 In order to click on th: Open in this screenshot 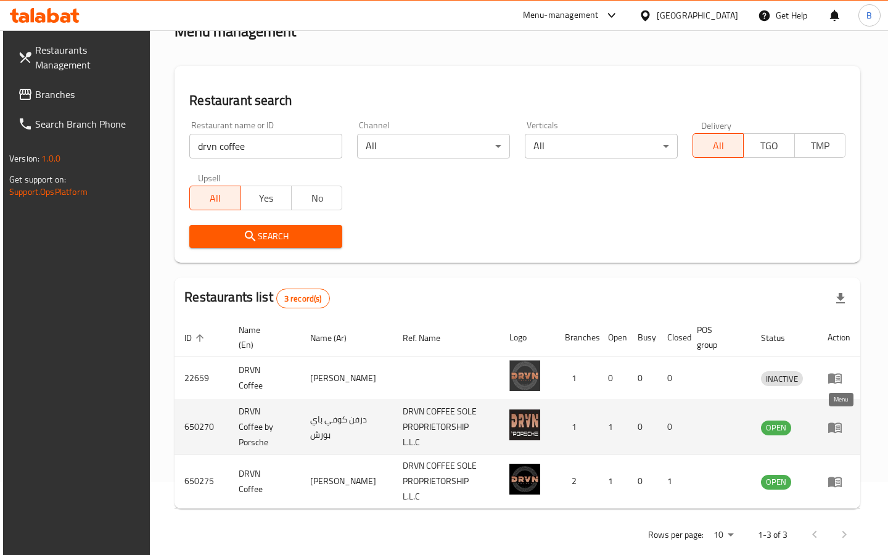, I will do `click(613, 337)`.